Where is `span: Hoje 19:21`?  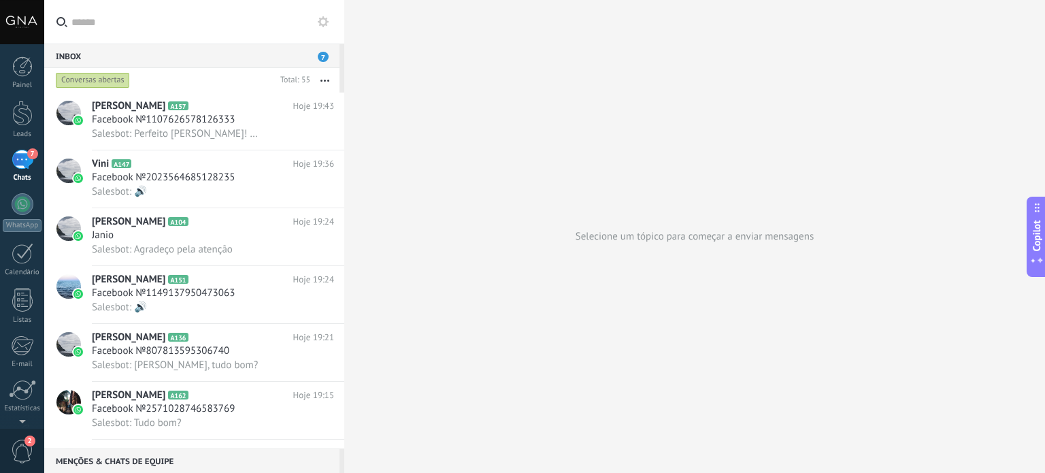
span: Hoje 19:21 is located at coordinates (314, 337).